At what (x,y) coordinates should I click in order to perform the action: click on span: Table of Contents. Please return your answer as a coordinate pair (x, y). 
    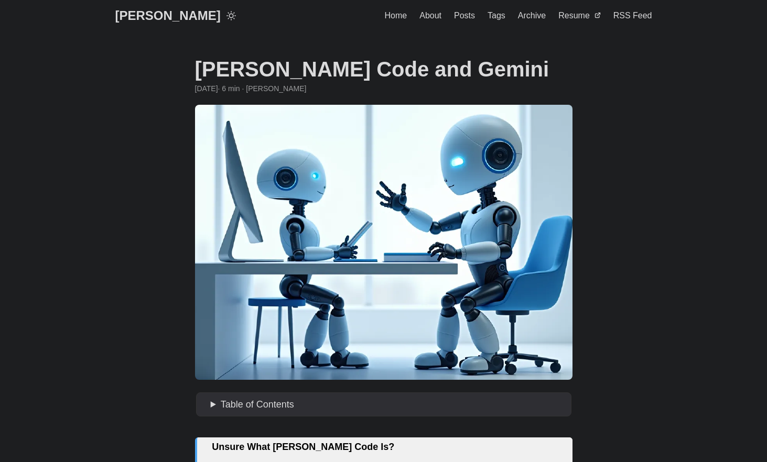
    Looking at the image, I should click on (257, 405).